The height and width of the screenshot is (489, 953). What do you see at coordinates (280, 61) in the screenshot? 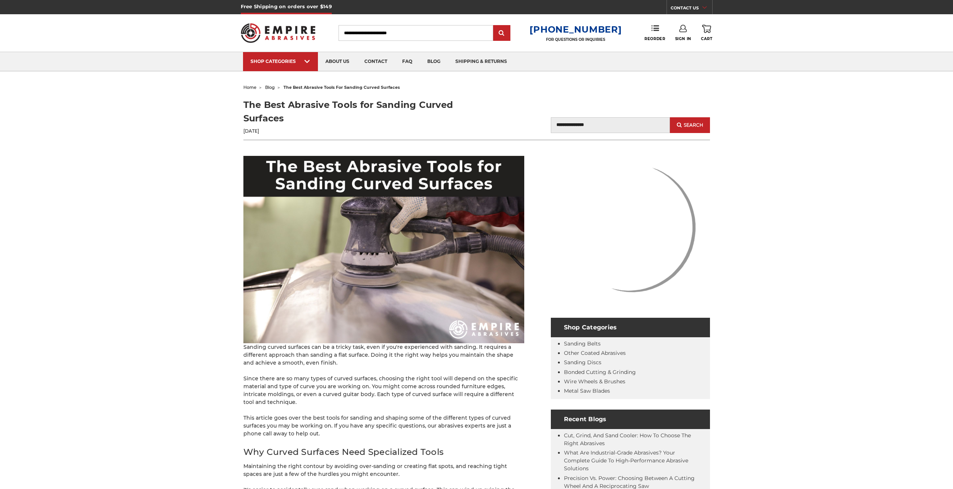
I see `div: SHOP CATEGORIES` at bounding box center [280, 61].